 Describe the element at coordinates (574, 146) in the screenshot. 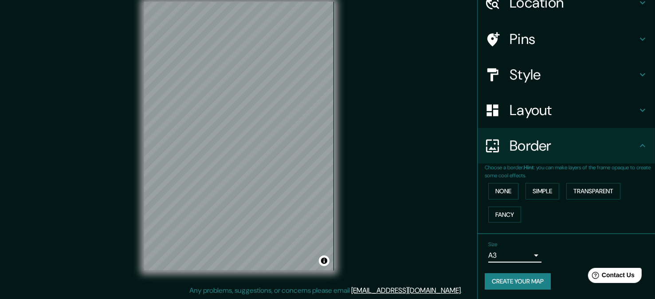

I see `h4: Border` at that location.